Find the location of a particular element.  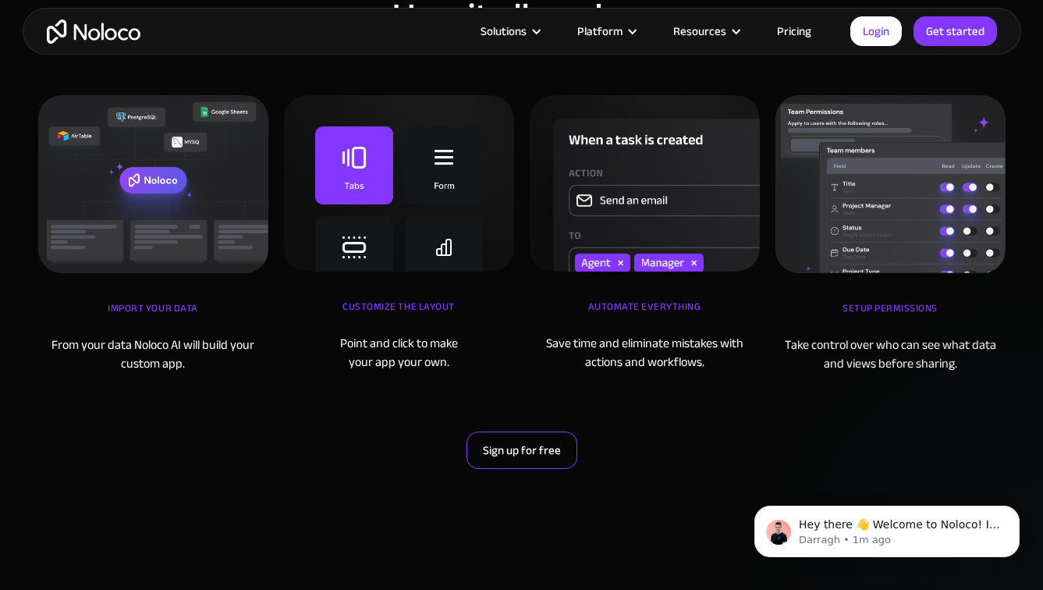

div: Save time and eliminate mistakes with actions and workflows. is located at coordinates (644, 353).